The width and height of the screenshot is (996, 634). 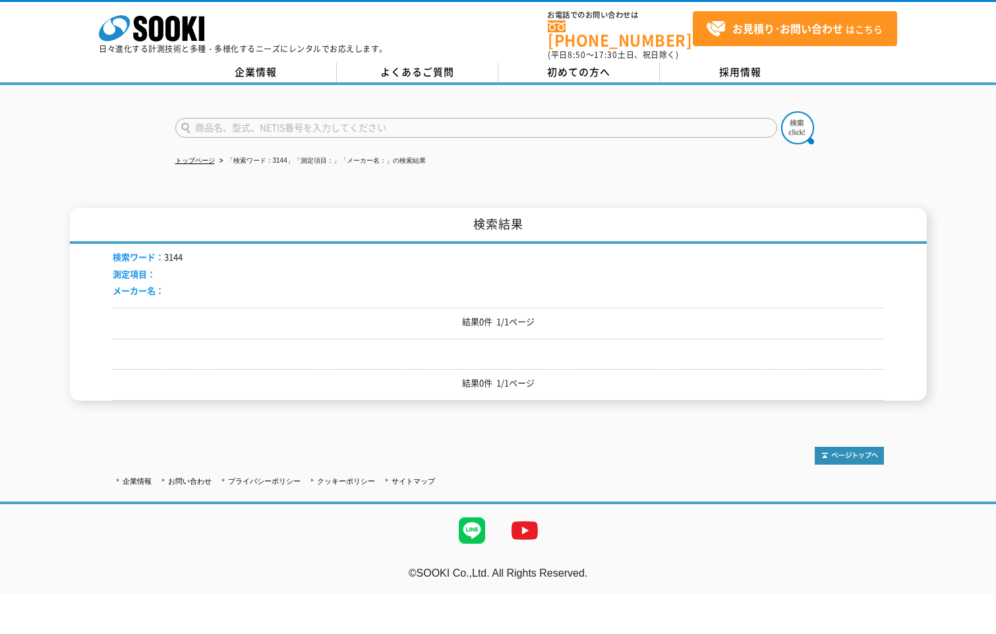 What do you see at coordinates (794, 29) in the screenshot?
I see `span: はこちら` at bounding box center [794, 29].